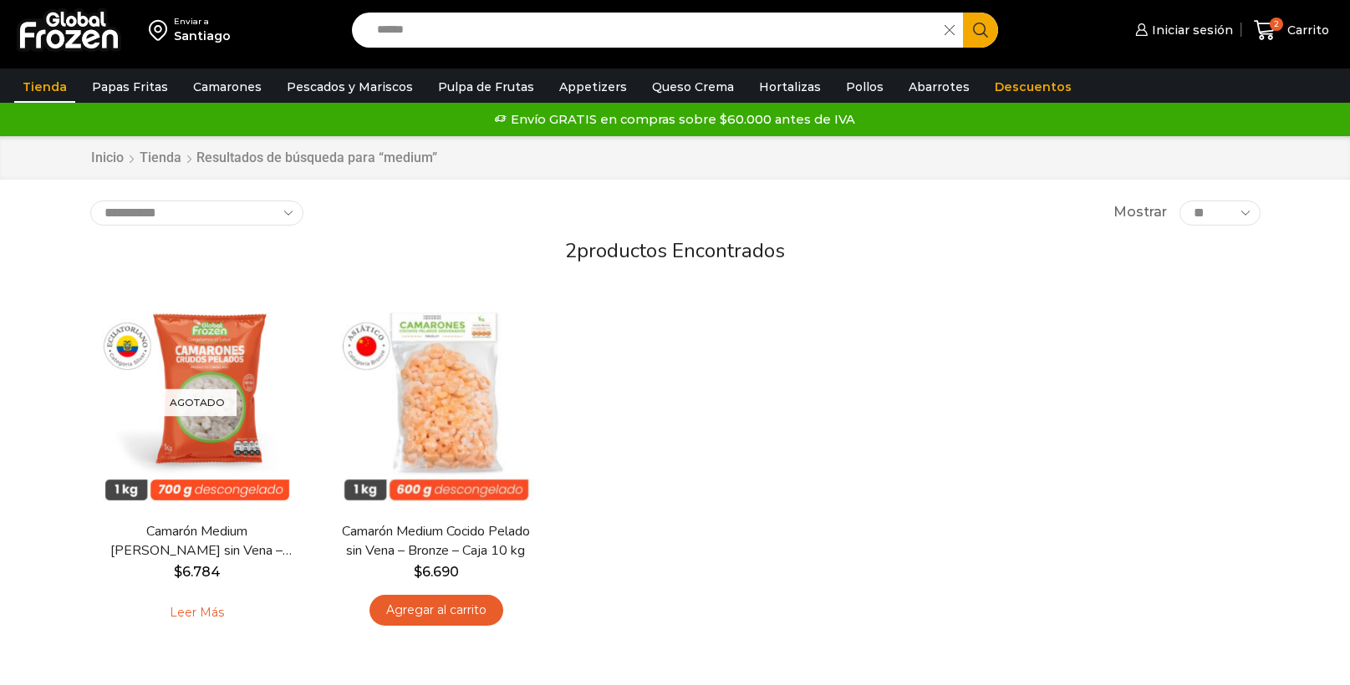 The width and height of the screenshot is (1350, 685). I want to click on p: Agotado, so click(197, 402).